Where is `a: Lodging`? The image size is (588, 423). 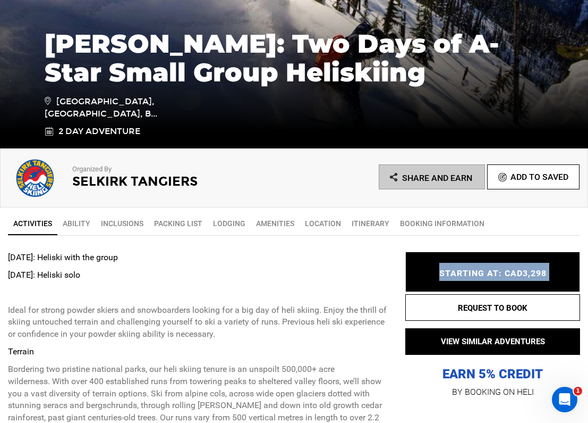 a: Lodging is located at coordinates (229, 223).